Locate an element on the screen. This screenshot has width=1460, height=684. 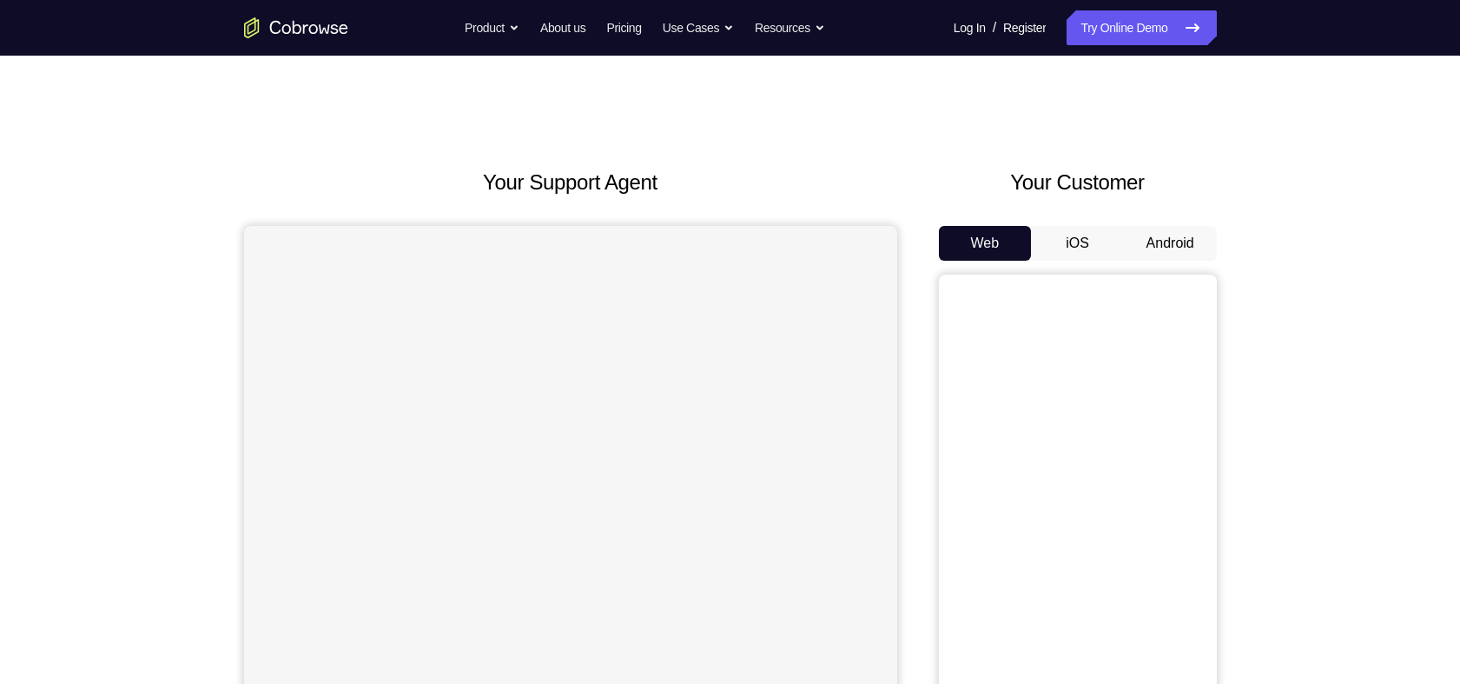
a: Pricing is located at coordinates (624, 28).